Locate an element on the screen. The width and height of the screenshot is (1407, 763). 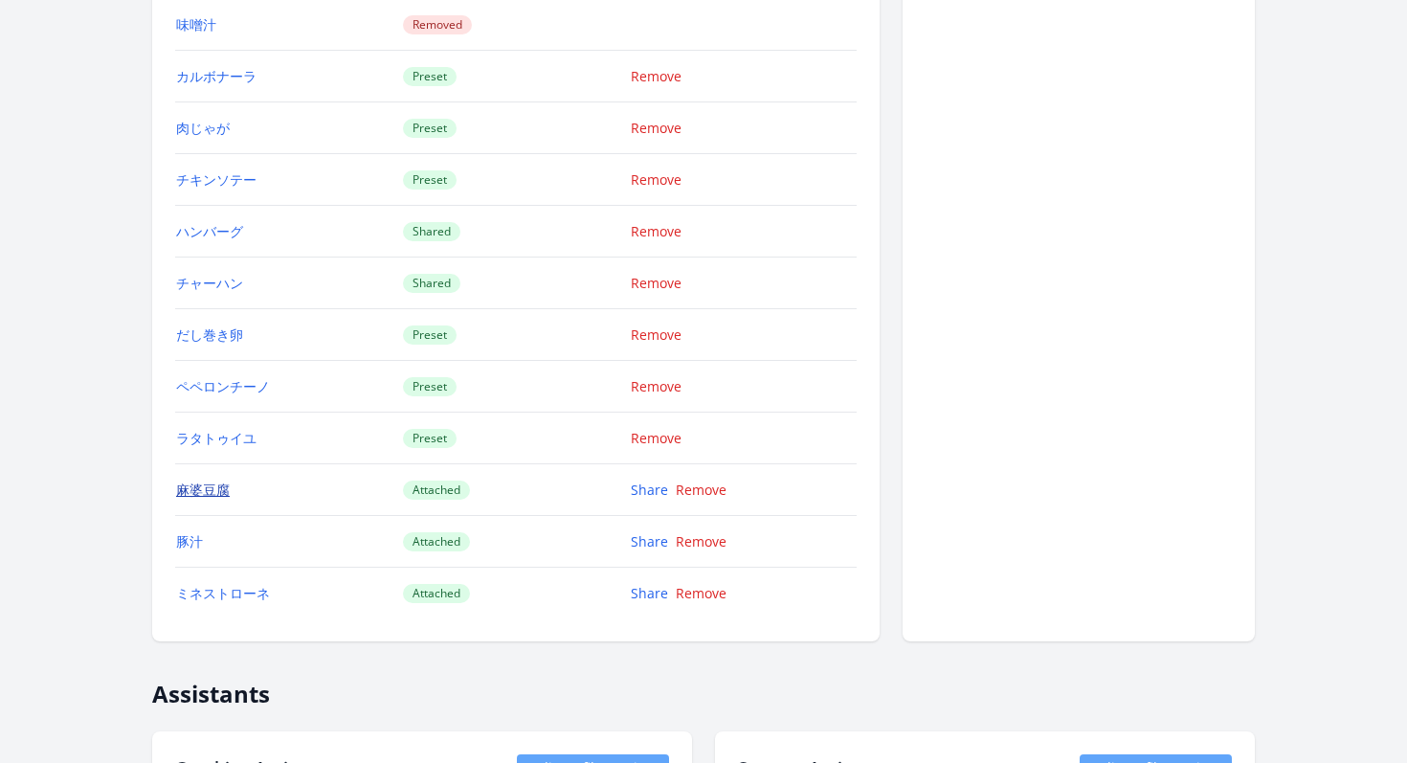
a: ハンバーグ is located at coordinates (210, 231).